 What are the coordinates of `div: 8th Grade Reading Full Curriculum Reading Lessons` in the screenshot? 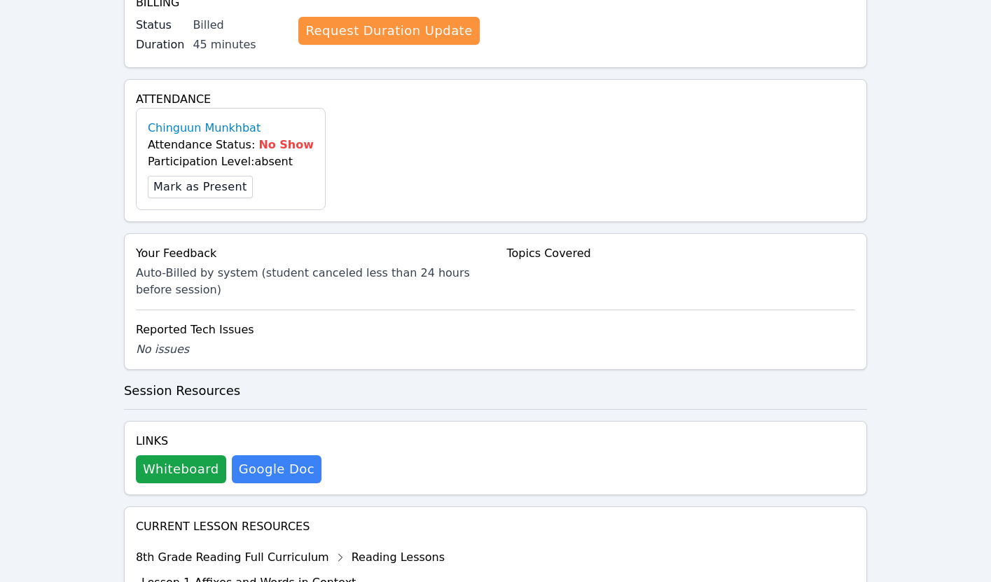 It's located at (290, 557).